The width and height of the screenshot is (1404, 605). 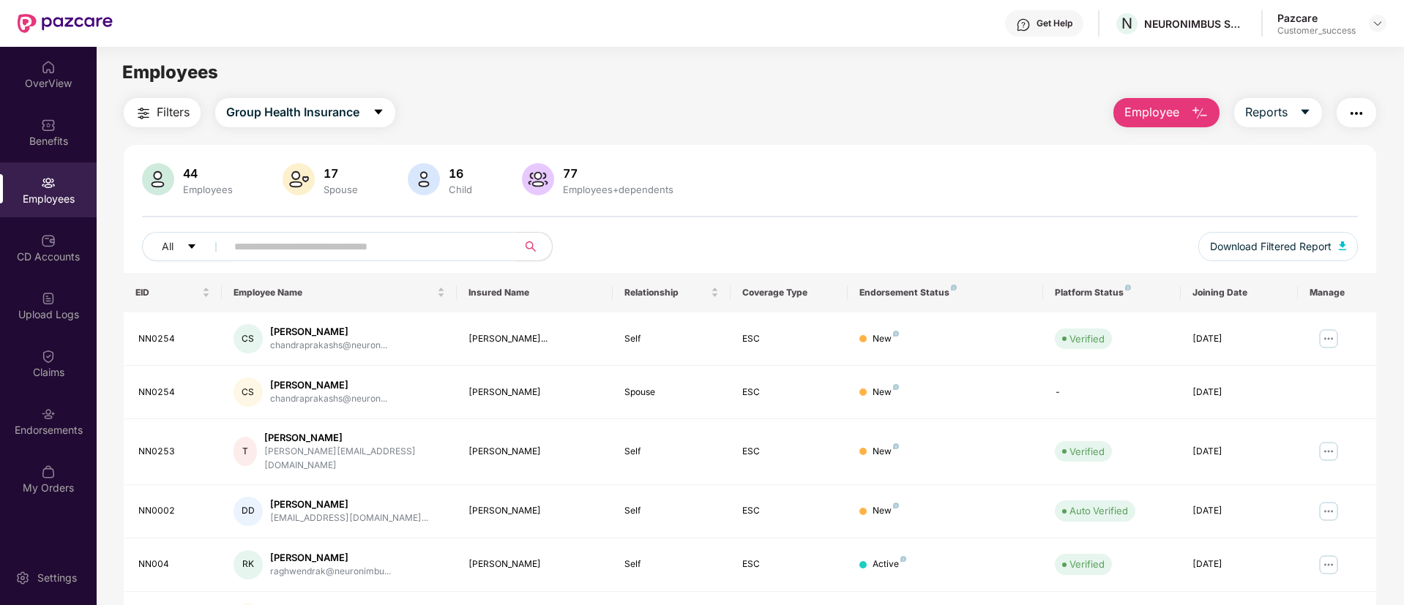 What do you see at coordinates (535, 293) in the screenshot?
I see `th: Insured Name` at bounding box center [535, 293].